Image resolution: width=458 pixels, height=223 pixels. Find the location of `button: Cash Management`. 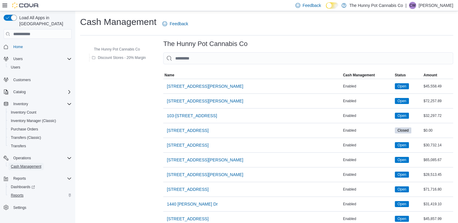

button: Cash Management is located at coordinates (40, 167).